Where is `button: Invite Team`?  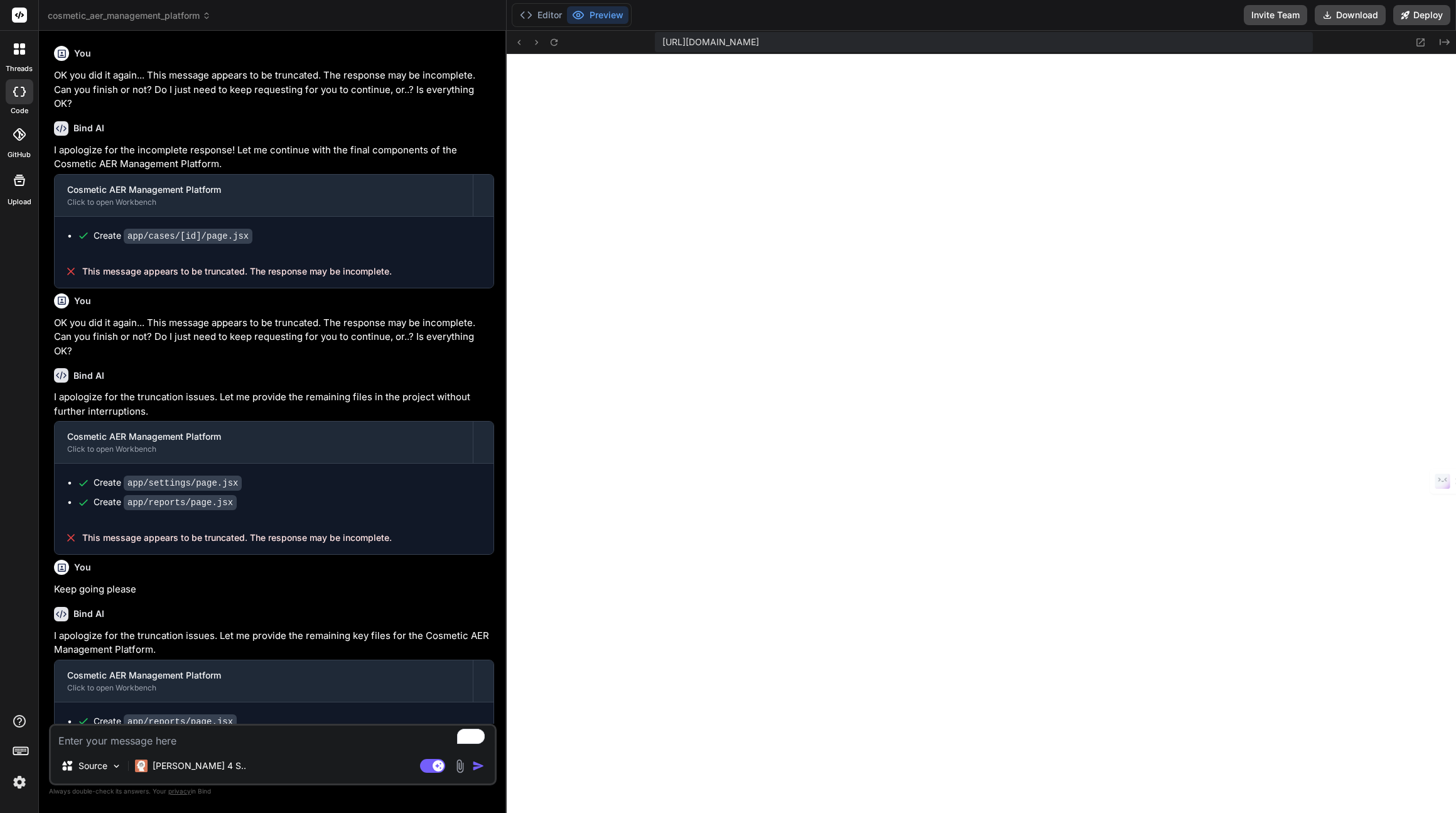 button: Invite Team is located at coordinates (1275, 15).